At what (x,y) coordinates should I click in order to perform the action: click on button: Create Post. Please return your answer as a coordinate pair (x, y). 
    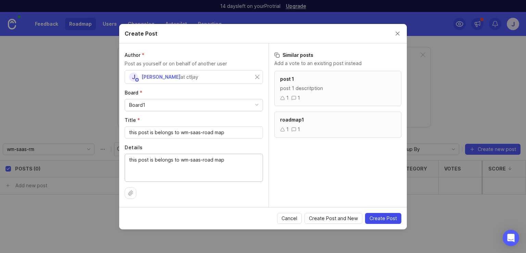
    Looking at the image, I should click on (383, 218).